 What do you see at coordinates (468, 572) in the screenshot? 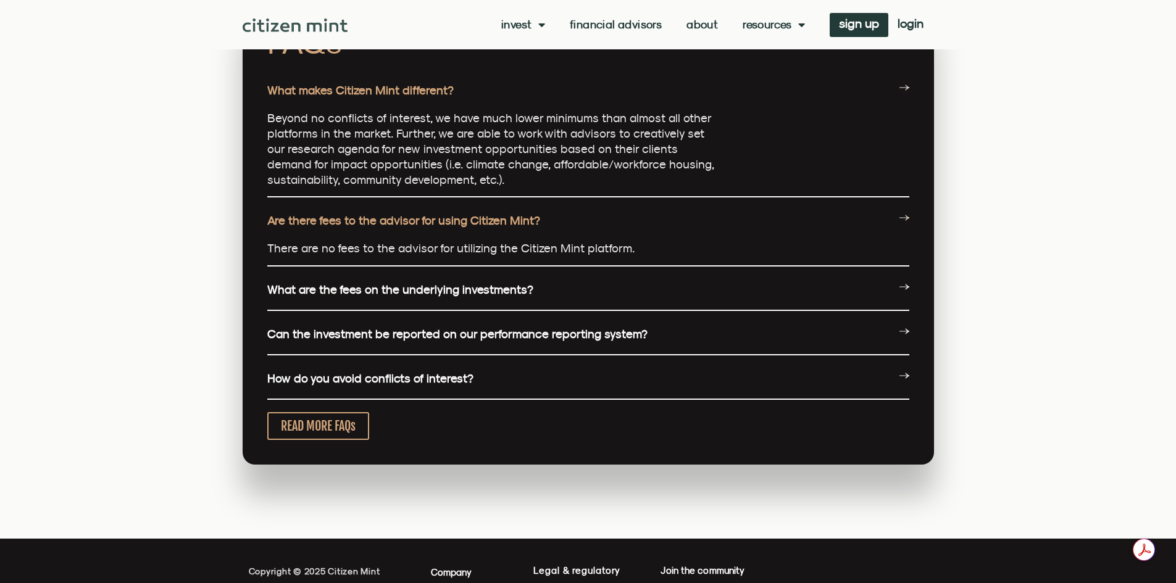
I see `h4: Company` at bounding box center [468, 572].